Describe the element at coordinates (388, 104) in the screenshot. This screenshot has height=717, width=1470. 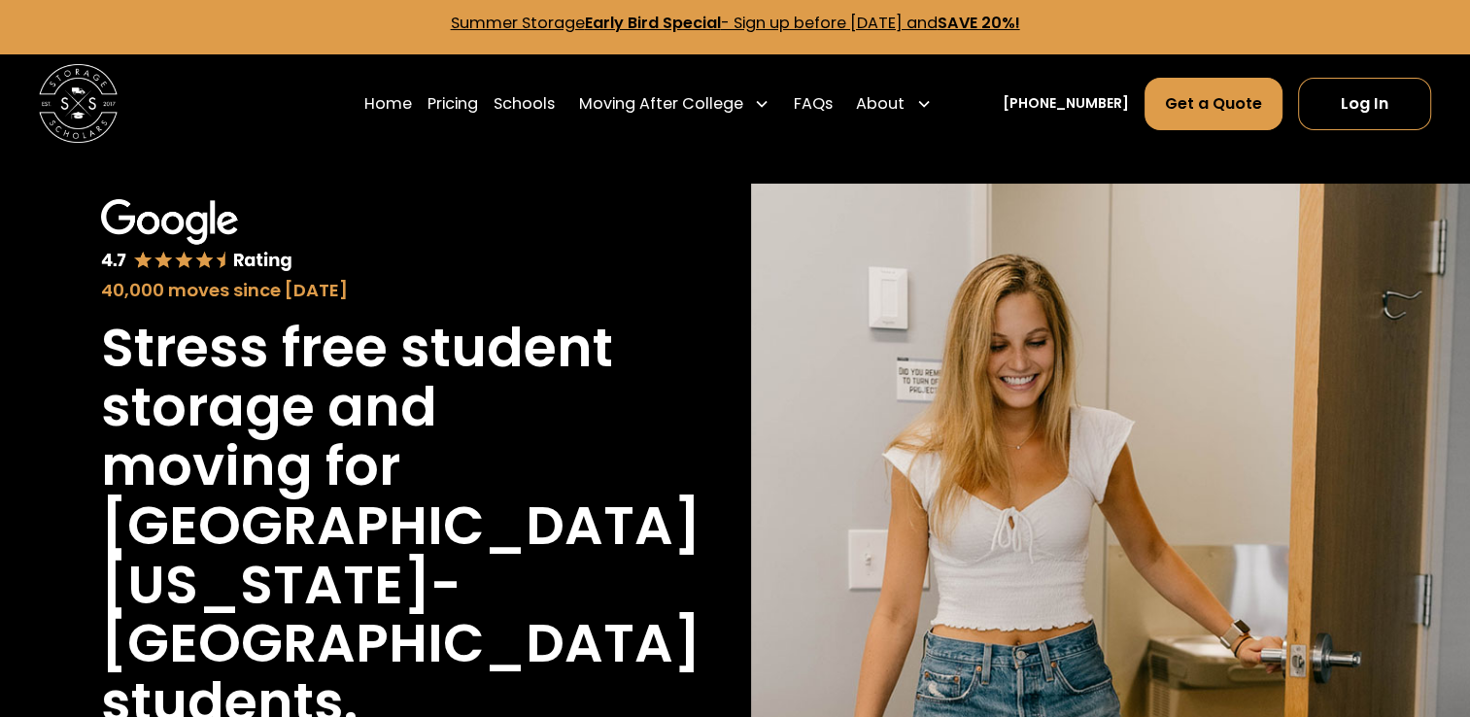
I see `a: Home` at that location.